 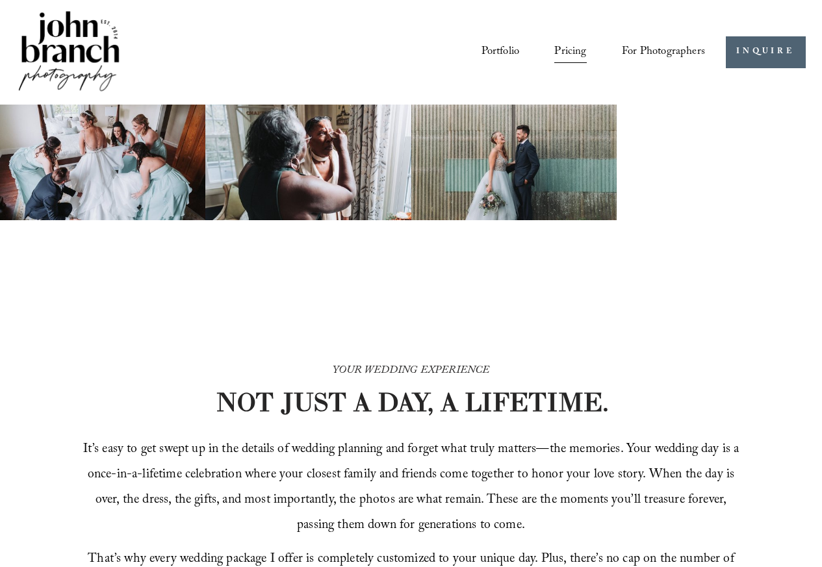 I want to click on span: It’s easy to get swept up in the details of wedding planning and forget what truly matters—the me..., so click(x=413, y=489).